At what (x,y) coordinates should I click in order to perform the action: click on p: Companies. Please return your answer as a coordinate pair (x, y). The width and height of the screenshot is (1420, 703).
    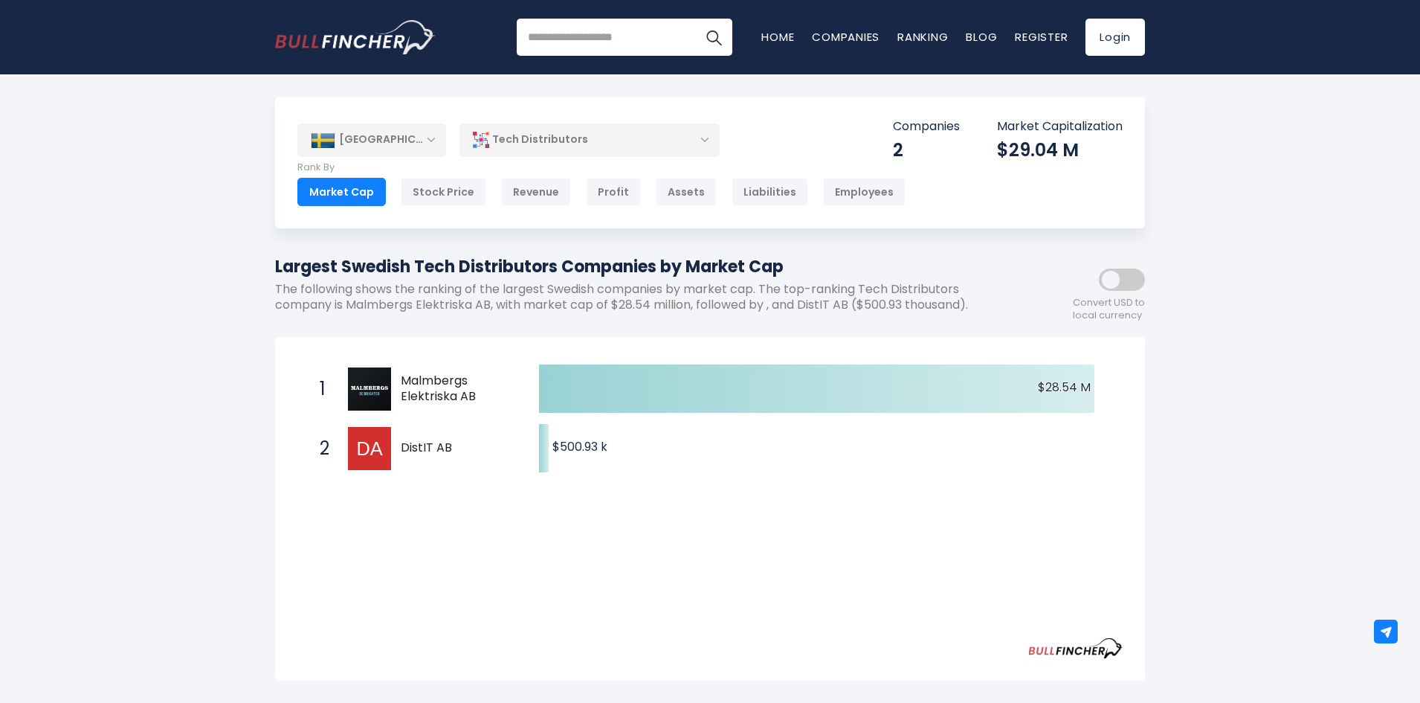
    Looking at the image, I should click on (927, 126).